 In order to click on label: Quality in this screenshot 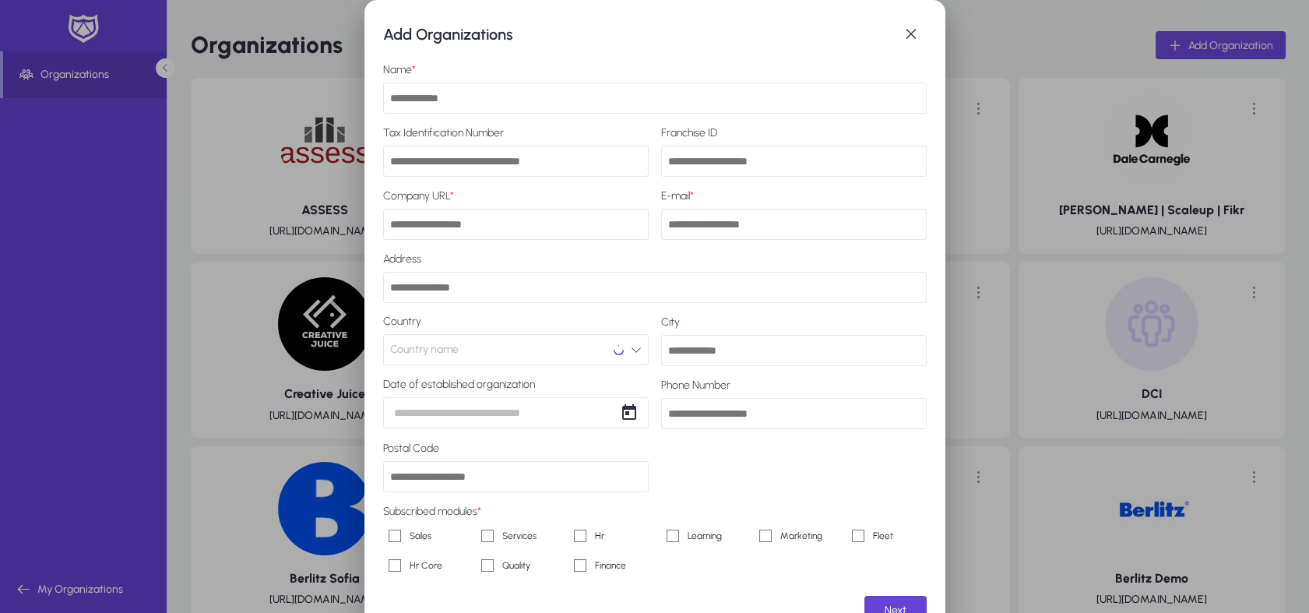, I will do `click(515, 565)`.